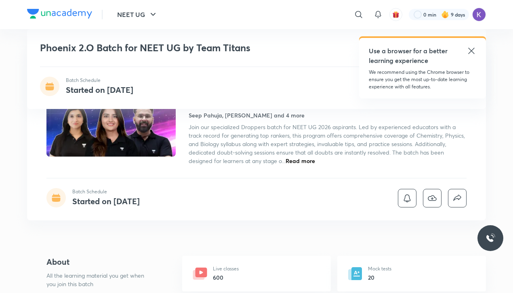 The width and height of the screenshot is (513, 293). What do you see at coordinates (445, 15) in the screenshot?
I see `img: streak` at bounding box center [445, 15].